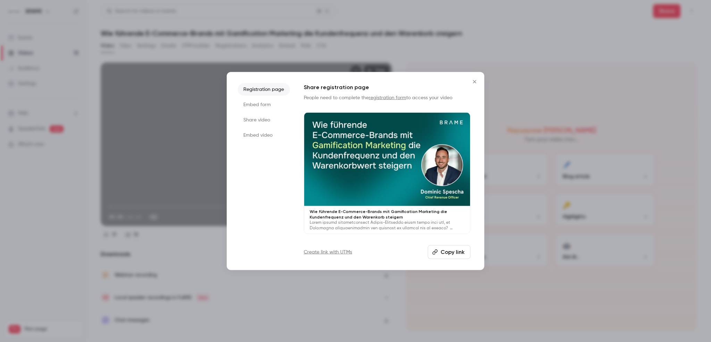 Image resolution: width=711 pixels, height=342 pixels. Describe the element at coordinates (387, 98) in the screenshot. I see `p: People need to complete the to access your video` at that location.